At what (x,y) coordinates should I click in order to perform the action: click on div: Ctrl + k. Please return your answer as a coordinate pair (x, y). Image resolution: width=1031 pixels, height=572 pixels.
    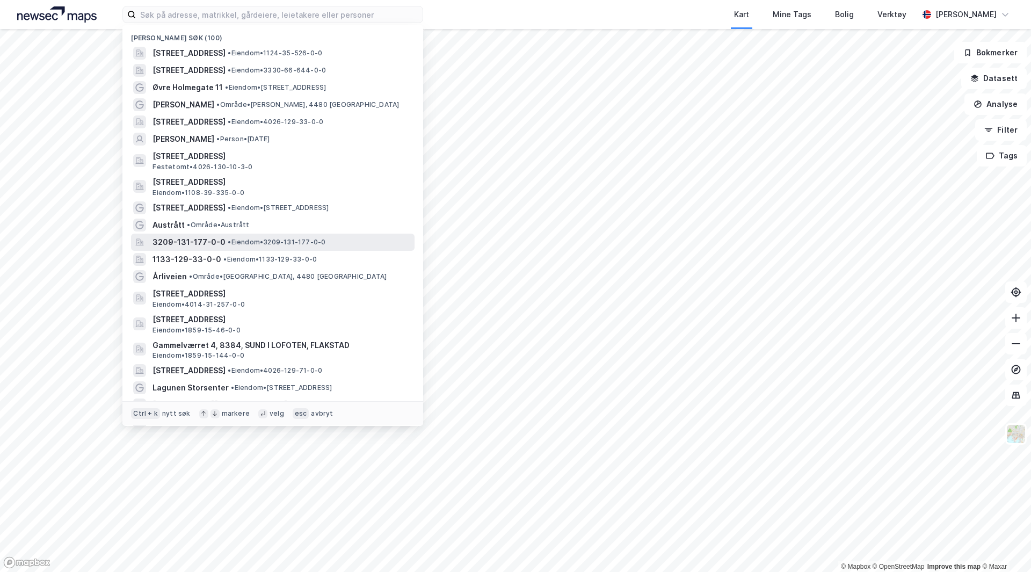
    Looking at the image, I should click on (145, 414).